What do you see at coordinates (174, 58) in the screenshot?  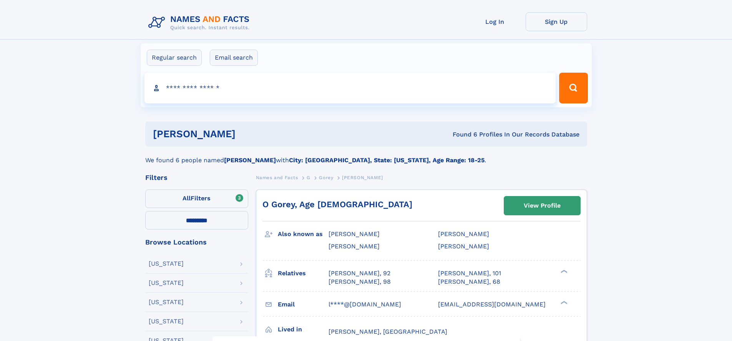 I see `label: Regular search` at bounding box center [174, 58].